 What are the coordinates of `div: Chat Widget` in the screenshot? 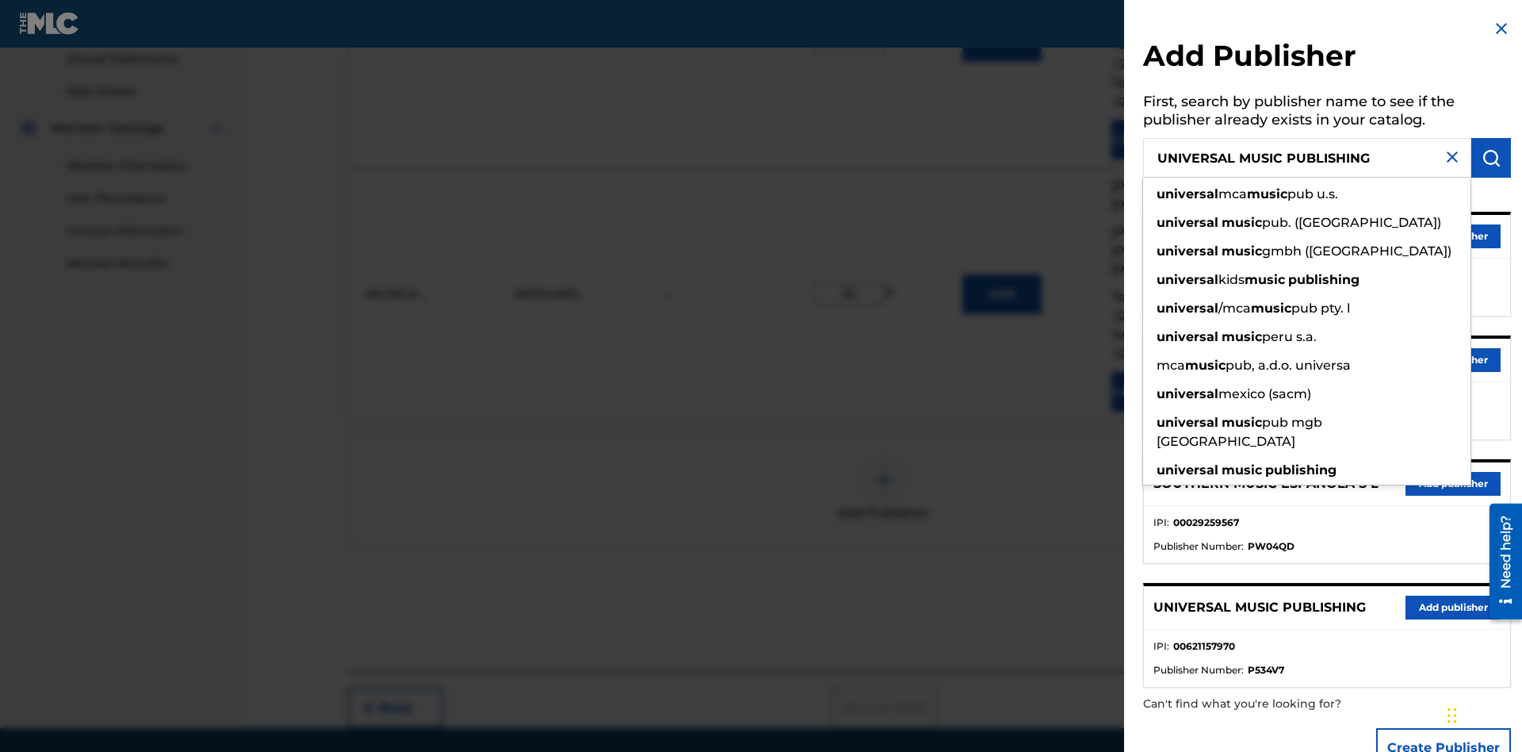 It's located at (1483, 714).